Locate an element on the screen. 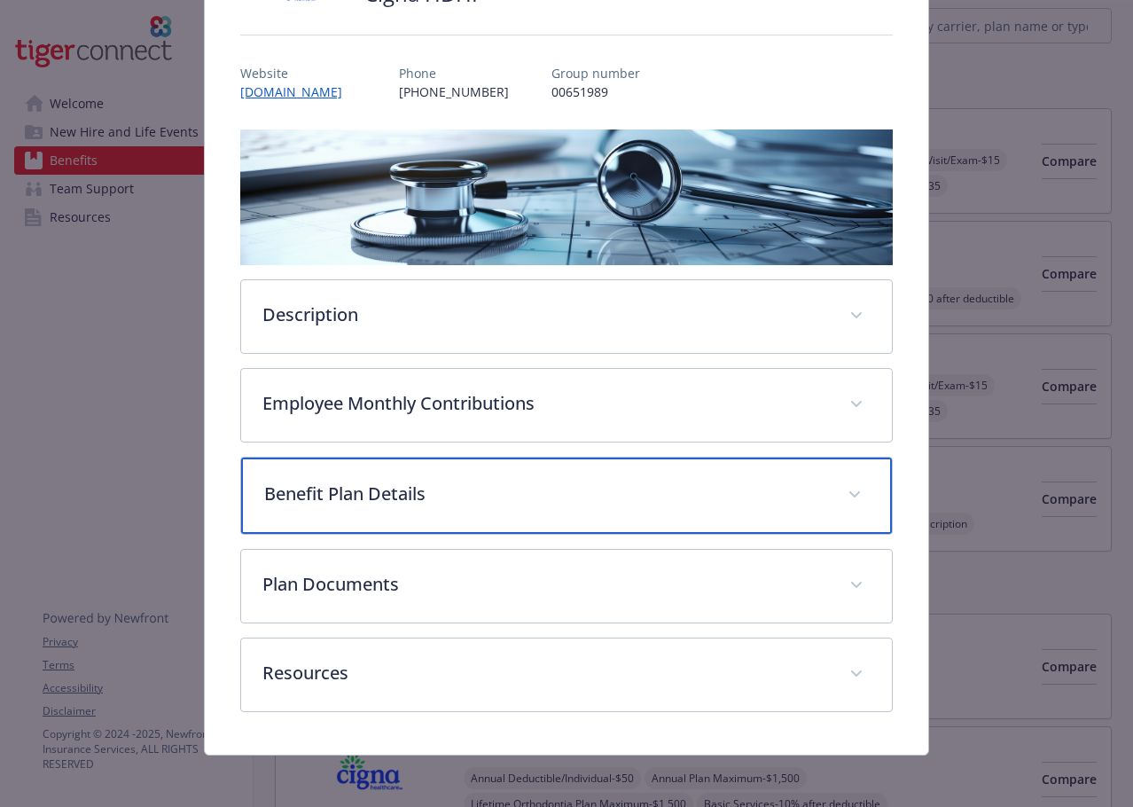 This screenshot has height=807, width=1133. img: banner is located at coordinates (566, 197).